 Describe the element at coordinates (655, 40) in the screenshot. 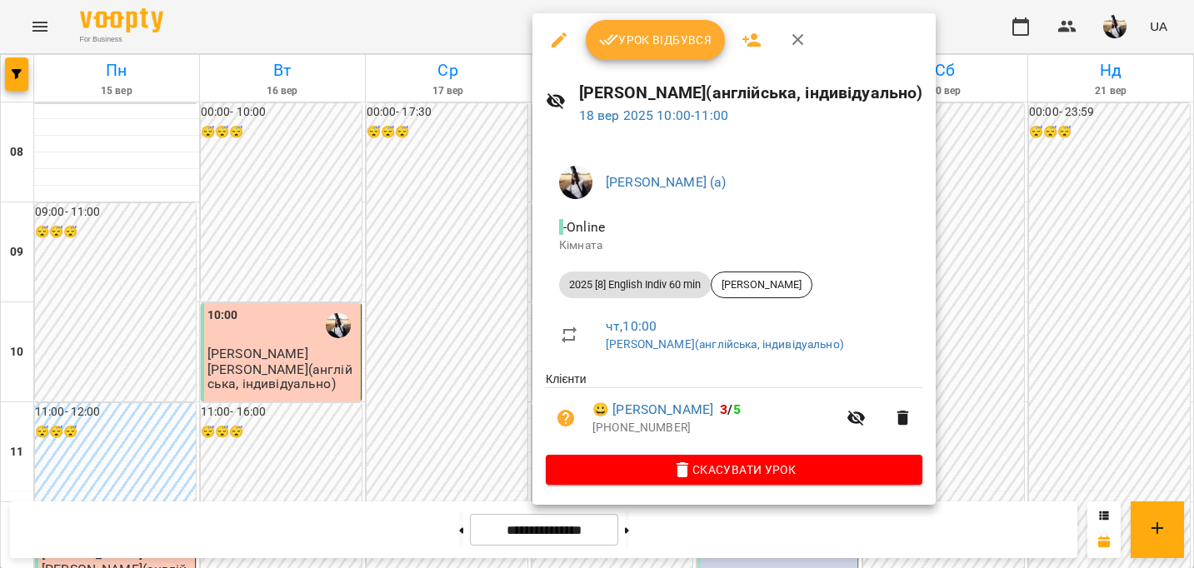

I see `button: Урок відбувся` at that location.